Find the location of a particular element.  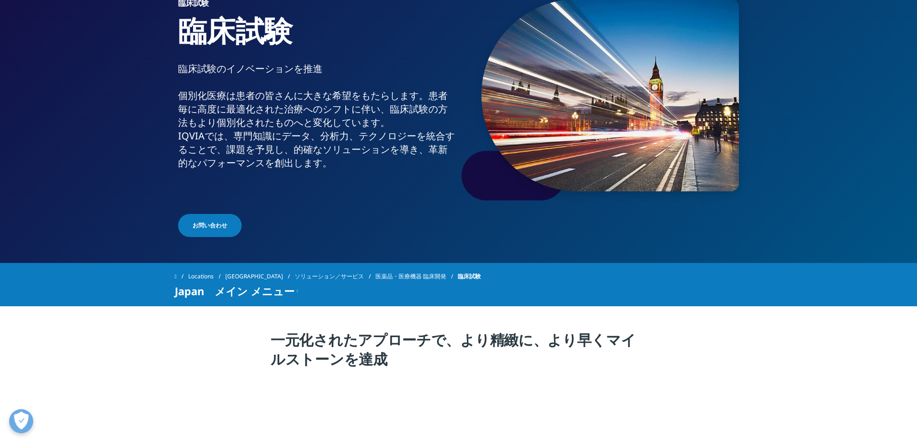

a: お問い合わせ is located at coordinates (210, 226).